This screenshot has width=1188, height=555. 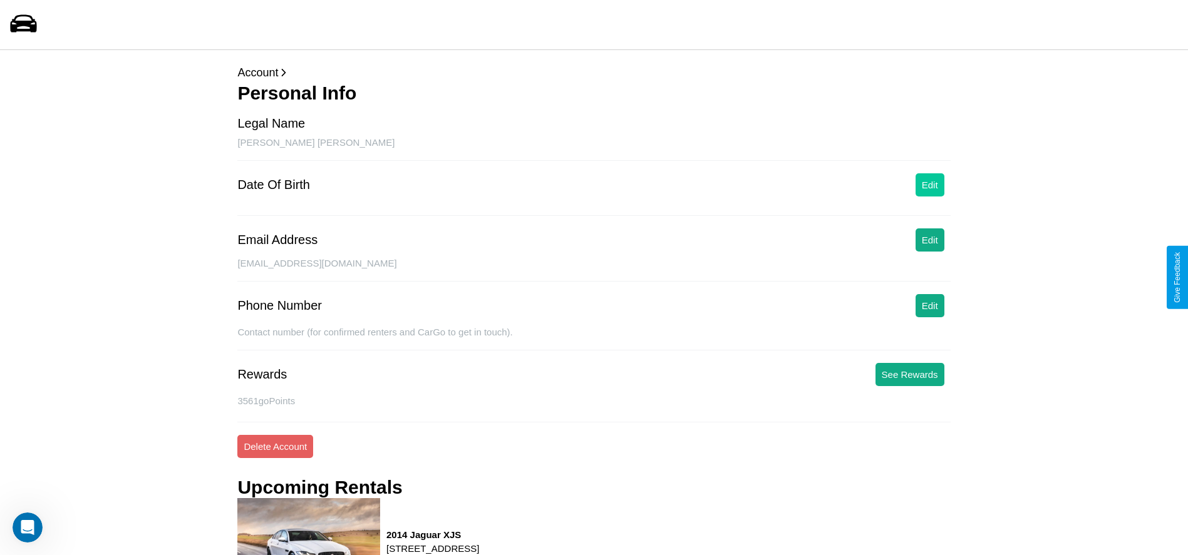 What do you see at coordinates (593, 401) in the screenshot?
I see `p: 3561 goPoints` at bounding box center [593, 401].